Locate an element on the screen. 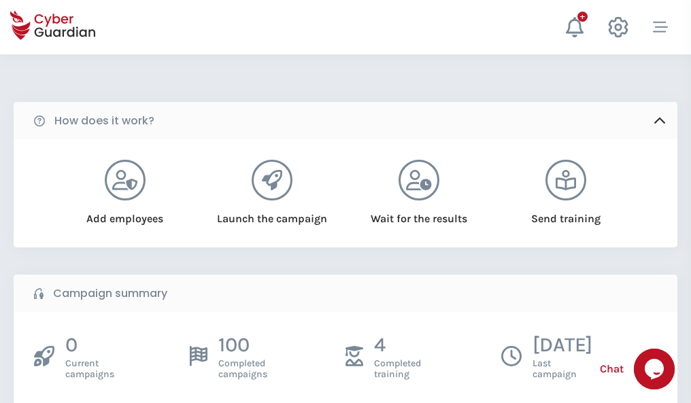 The height and width of the screenshot is (403, 691). p: 4 is located at coordinates (397, 346).